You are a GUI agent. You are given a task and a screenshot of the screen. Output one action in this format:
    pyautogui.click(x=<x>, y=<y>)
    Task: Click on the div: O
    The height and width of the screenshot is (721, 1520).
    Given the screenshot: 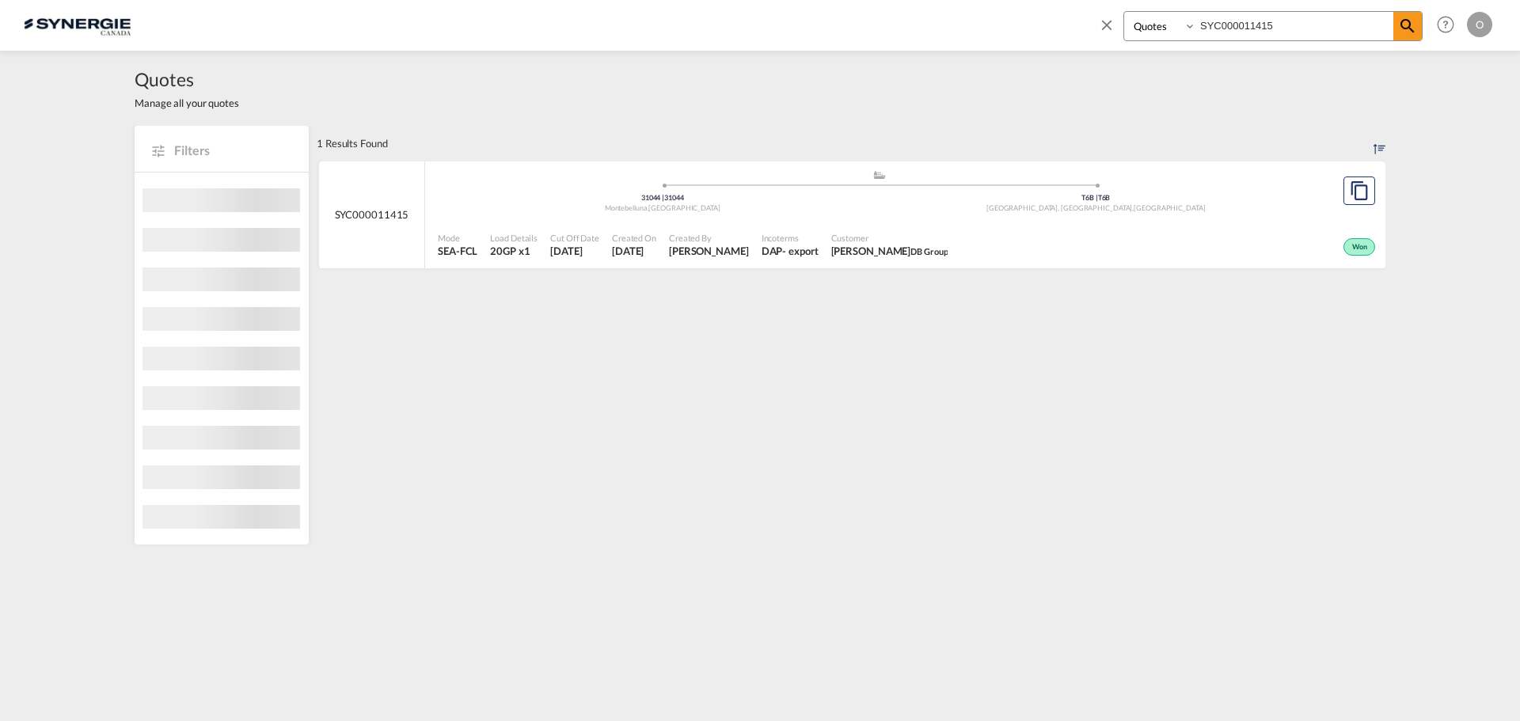 What is the action you would take?
    pyautogui.click(x=1480, y=25)
    